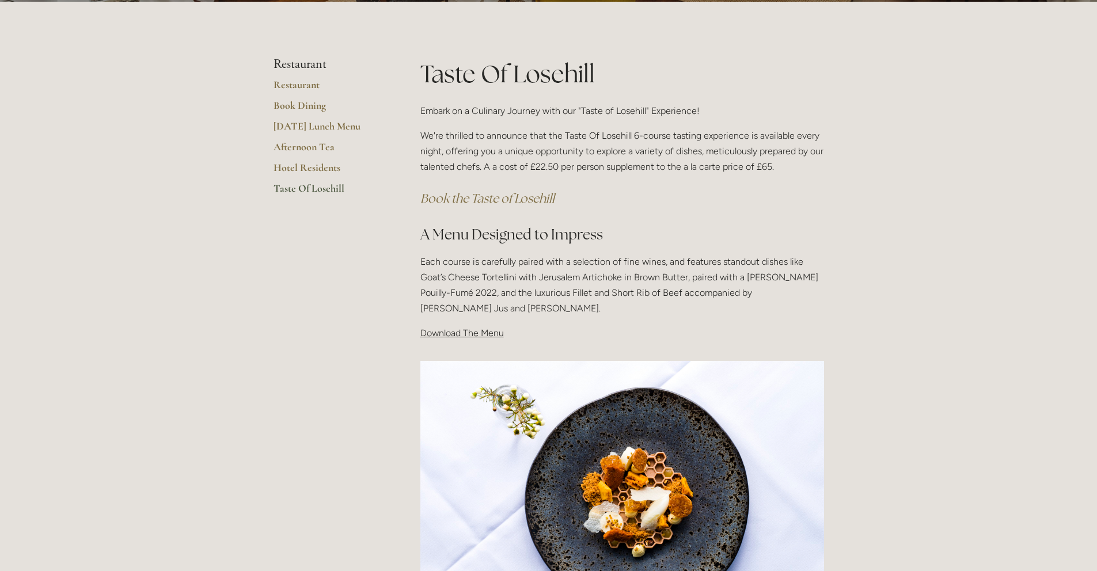 Image resolution: width=1097 pixels, height=571 pixels. What do you see at coordinates (622, 74) in the screenshot?
I see `h1: Taste Of Losehill` at bounding box center [622, 74].